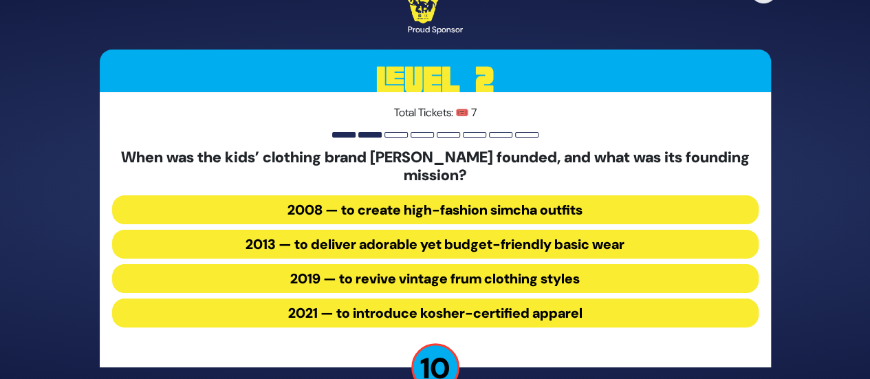  What do you see at coordinates (435, 313) in the screenshot?
I see `button: 2021 — to introduce kosher-certified apparel` at bounding box center [435, 313].